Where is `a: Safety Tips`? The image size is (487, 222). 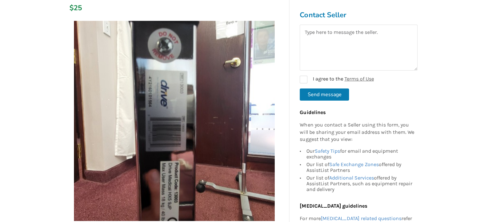 a: Safety Tips is located at coordinates (327, 151).